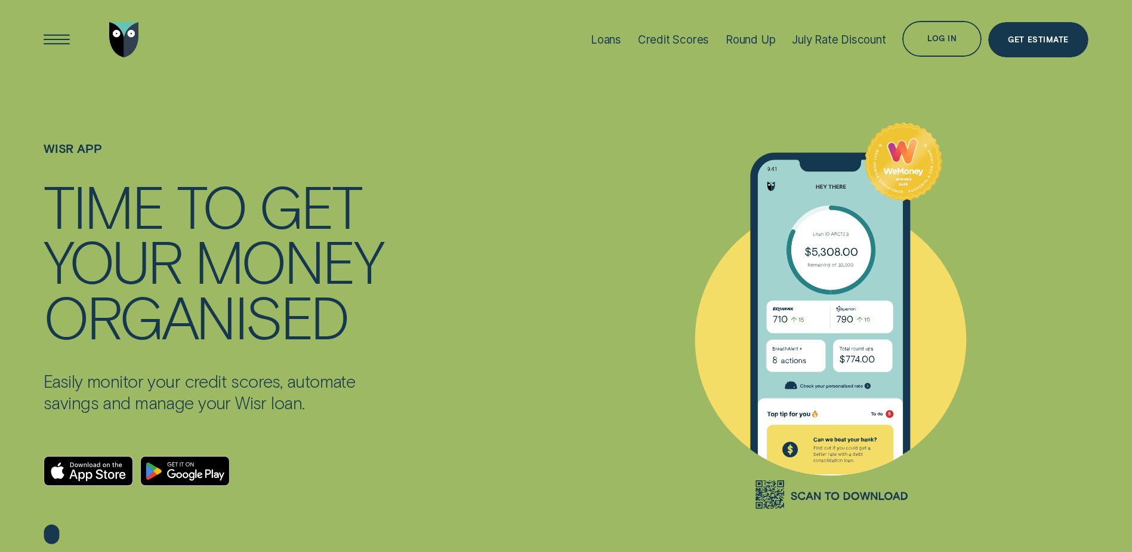 The width and height of the screenshot is (1132, 552). What do you see at coordinates (185, 470) in the screenshot?
I see `a: Android App on Google Play` at bounding box center [185, 470].